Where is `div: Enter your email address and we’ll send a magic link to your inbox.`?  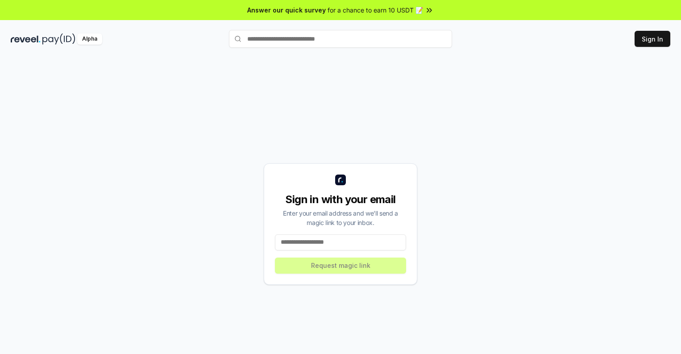 div: Enter your email address and we’ll send a magic link to your inbox. is located at coordinates (340, 218).